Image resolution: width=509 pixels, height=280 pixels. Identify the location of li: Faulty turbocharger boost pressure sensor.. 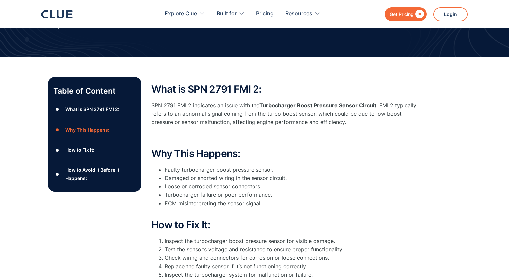
(291, 170).